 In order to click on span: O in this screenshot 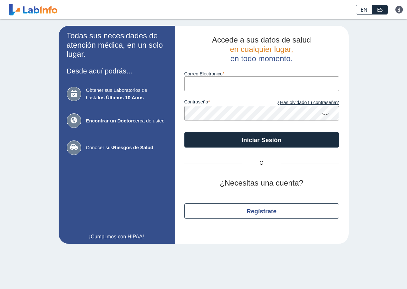, I will do `click(262, 163)`.